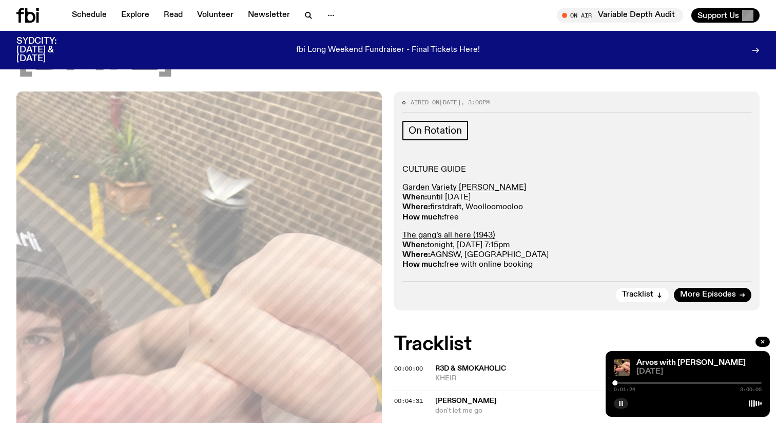 This screenshot has width=776, height=423. Describe the element at coordinates (409, 368) in the screenshot. I see `span: 00:00:00` at that location.